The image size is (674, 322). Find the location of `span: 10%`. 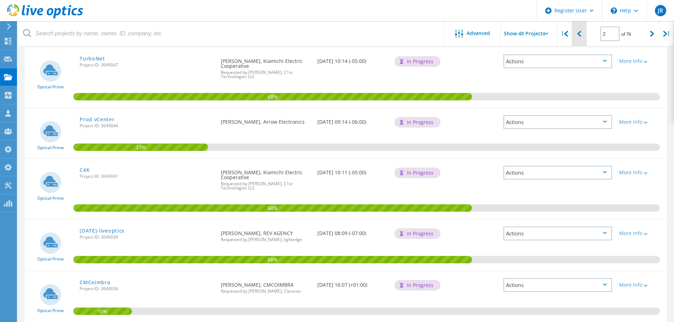

span: 10% is located at coordinates (103, 311).